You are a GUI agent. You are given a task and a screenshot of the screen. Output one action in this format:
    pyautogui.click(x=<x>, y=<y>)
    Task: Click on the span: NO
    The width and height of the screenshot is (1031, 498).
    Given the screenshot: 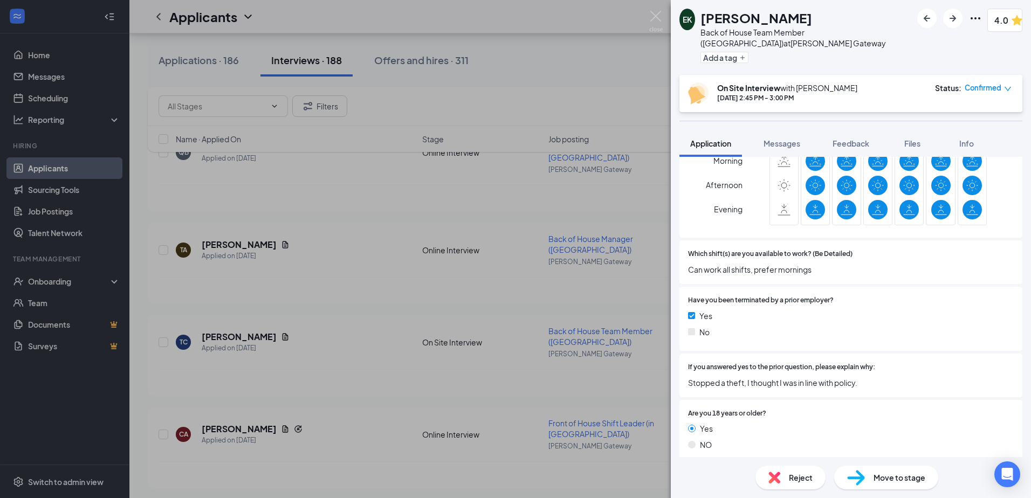 What is the action you would take?
    pyautogui.click(x=706, y=445)
    